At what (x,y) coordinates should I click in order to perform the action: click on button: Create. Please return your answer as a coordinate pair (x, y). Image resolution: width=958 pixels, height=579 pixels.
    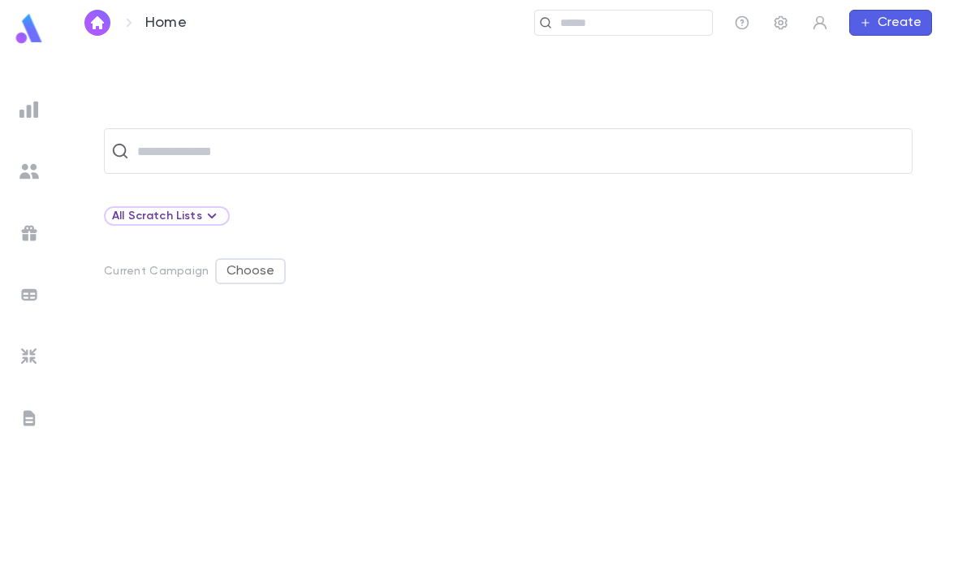
    Looking at the image, I should click on (891, 23).